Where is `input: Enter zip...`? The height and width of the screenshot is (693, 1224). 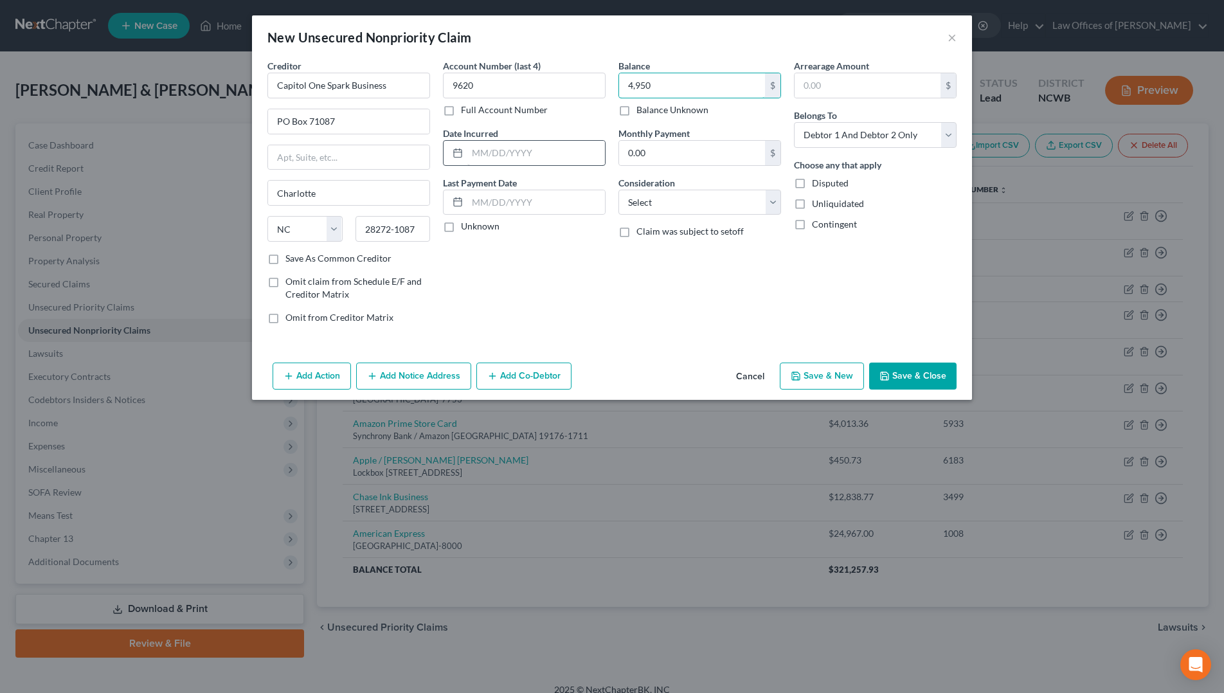
input: Enter zip... is located at coordinates (393, 229).